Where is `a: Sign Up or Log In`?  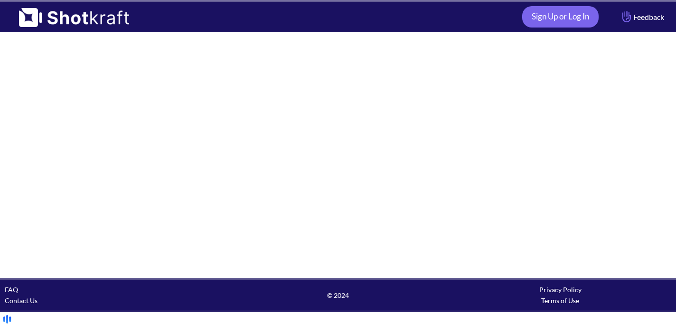 a: Sign Up or Log In is located at coordinates (560, 17).